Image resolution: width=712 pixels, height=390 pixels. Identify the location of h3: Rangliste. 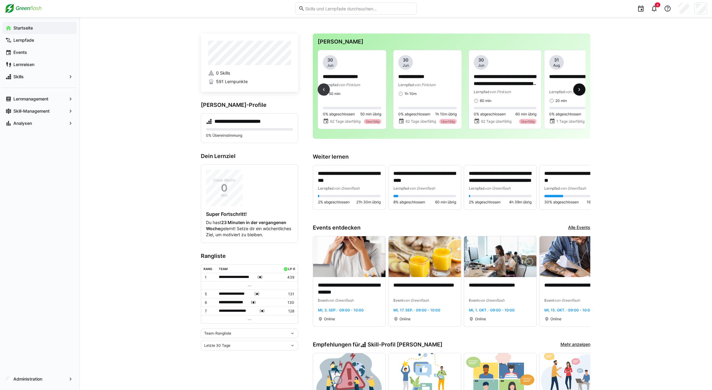
(250, 256).